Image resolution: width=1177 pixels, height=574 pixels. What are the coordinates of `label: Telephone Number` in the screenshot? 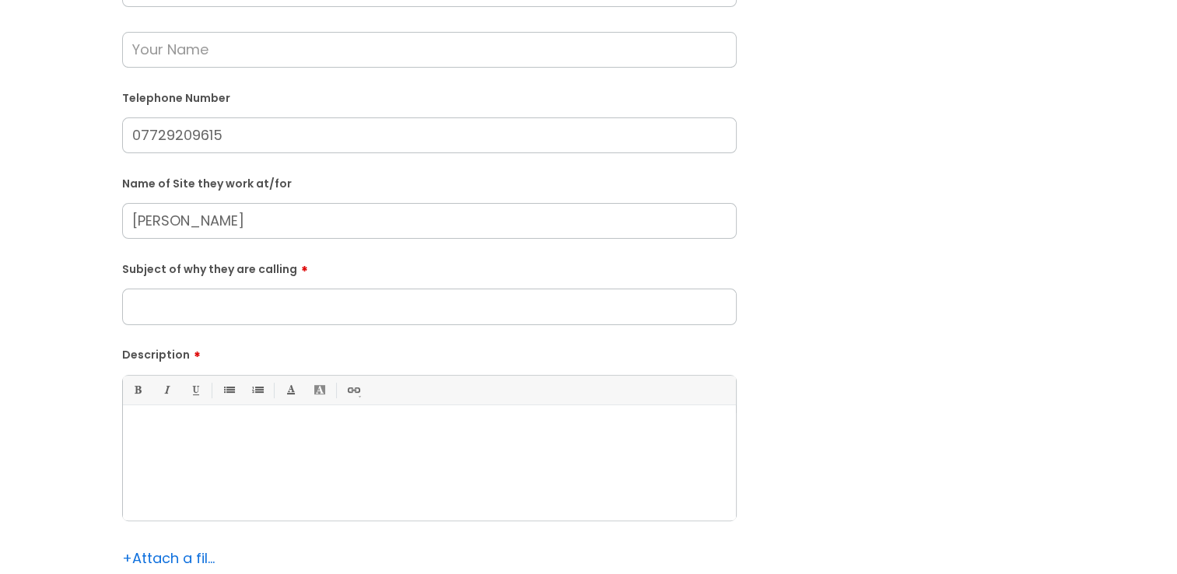 It's located at (429, 96).